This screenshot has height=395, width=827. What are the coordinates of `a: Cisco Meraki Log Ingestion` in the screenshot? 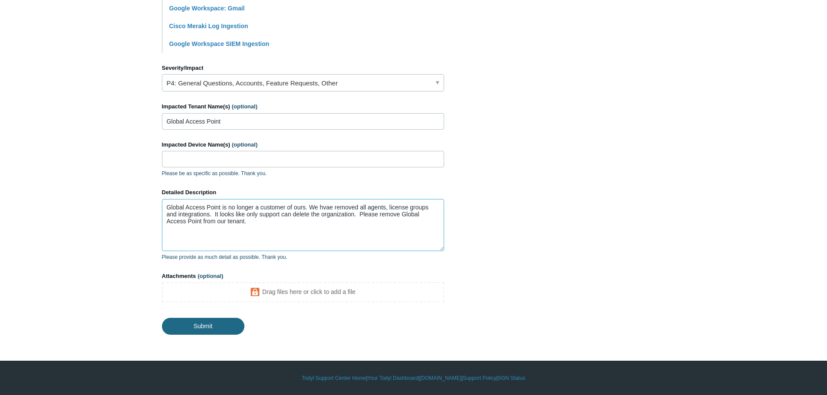 It's located at (209, 26).